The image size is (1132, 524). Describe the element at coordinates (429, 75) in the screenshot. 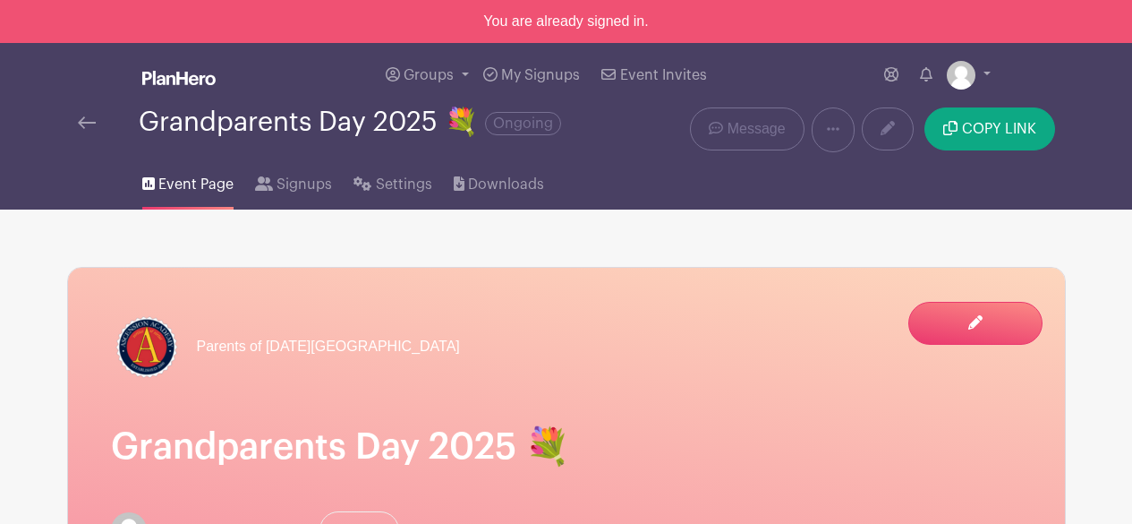

I see `span: Groups` at that location.